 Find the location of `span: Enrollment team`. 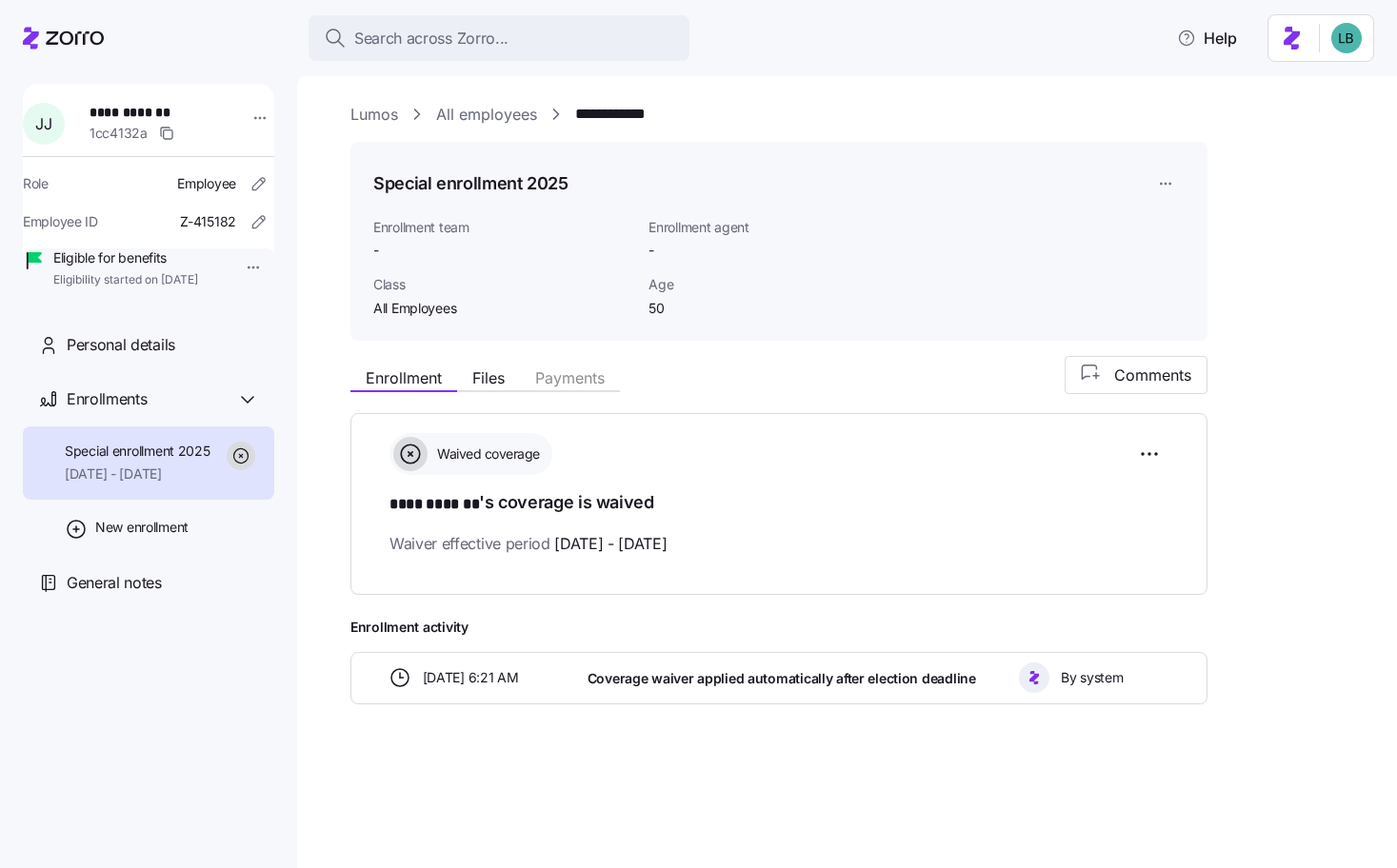

span: Enrollment team is located at coordinates (503, 228).